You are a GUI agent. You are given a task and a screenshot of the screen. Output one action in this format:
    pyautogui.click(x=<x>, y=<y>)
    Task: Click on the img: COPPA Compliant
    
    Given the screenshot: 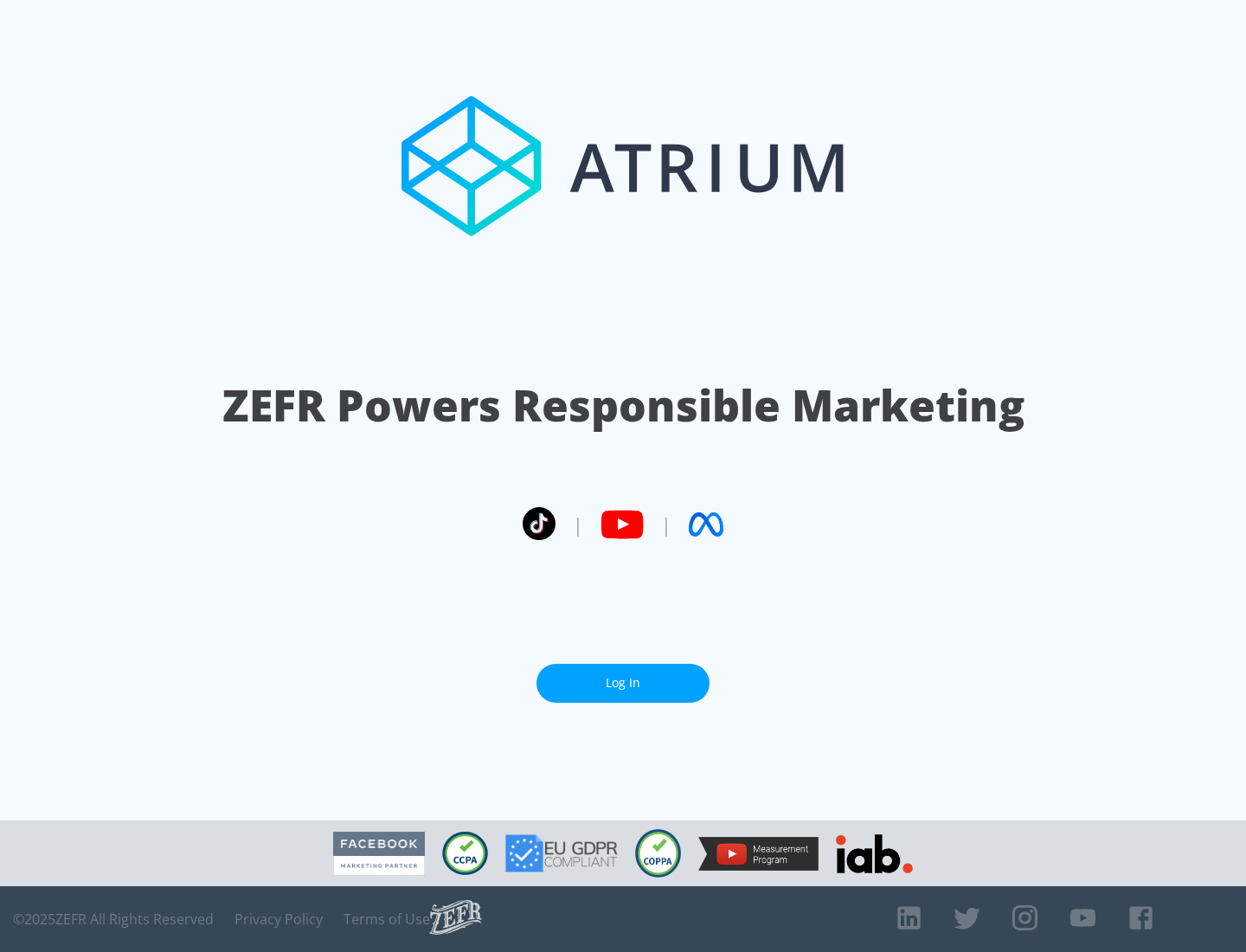 What is the action you would take?
    pyautogui.click(x=657, y=853)
    